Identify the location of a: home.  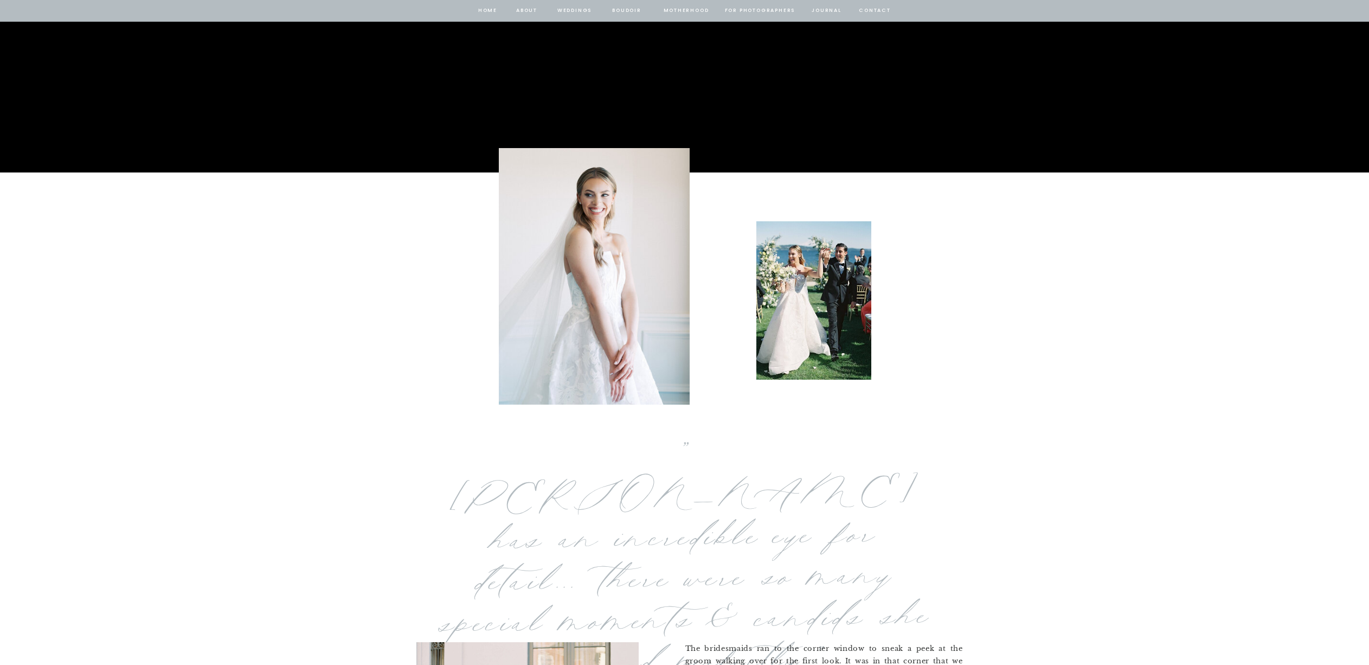
(488, 11).